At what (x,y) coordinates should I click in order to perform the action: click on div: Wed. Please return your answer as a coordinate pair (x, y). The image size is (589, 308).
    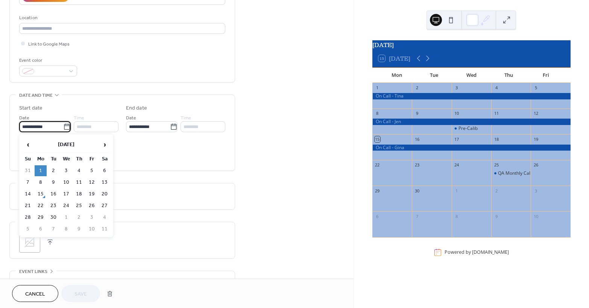
    Looking at the image, I should click on (471, 75).